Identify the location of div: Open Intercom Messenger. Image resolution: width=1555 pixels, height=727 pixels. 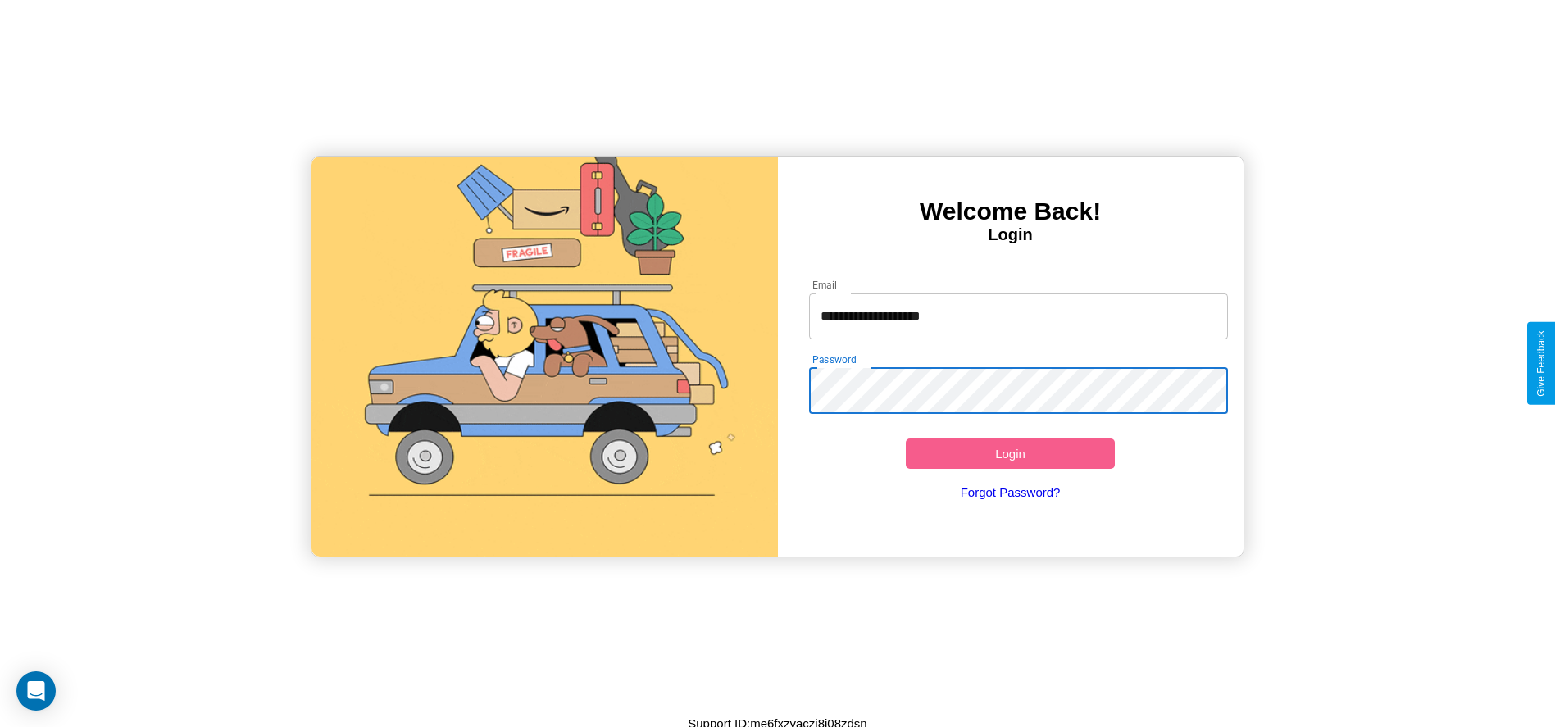
(36, 691).